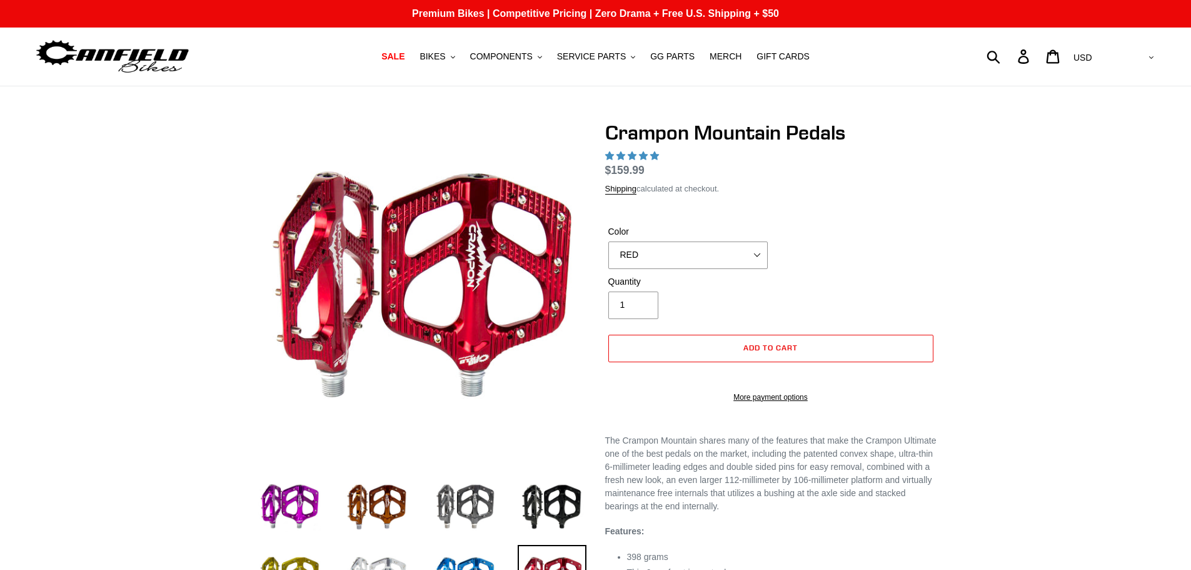  What do you see at coordinates (726, 56) in the screenshot?
I see `span: MERCH` at bounding box center [726, 56].